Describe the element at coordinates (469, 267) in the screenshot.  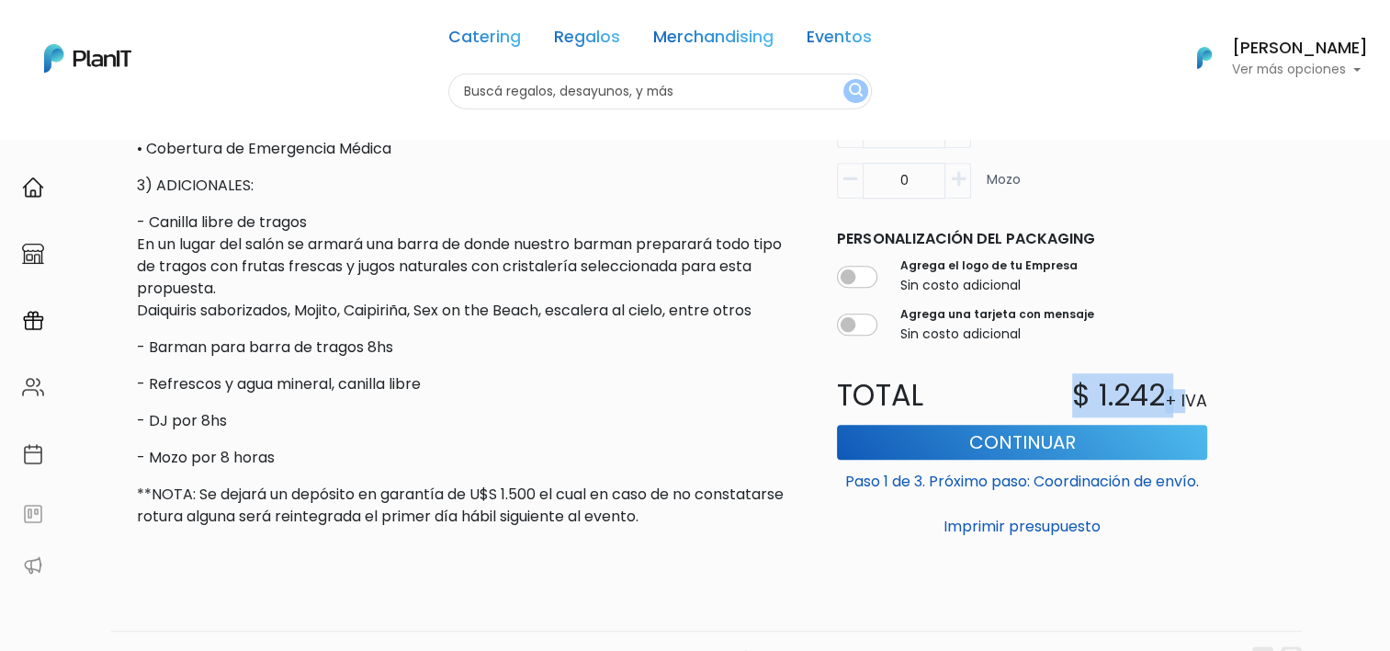
I see `p: - Canilla libre de tragos En un lugar del salón se armará una barra de donde nuestro barman prepa...` at that location.